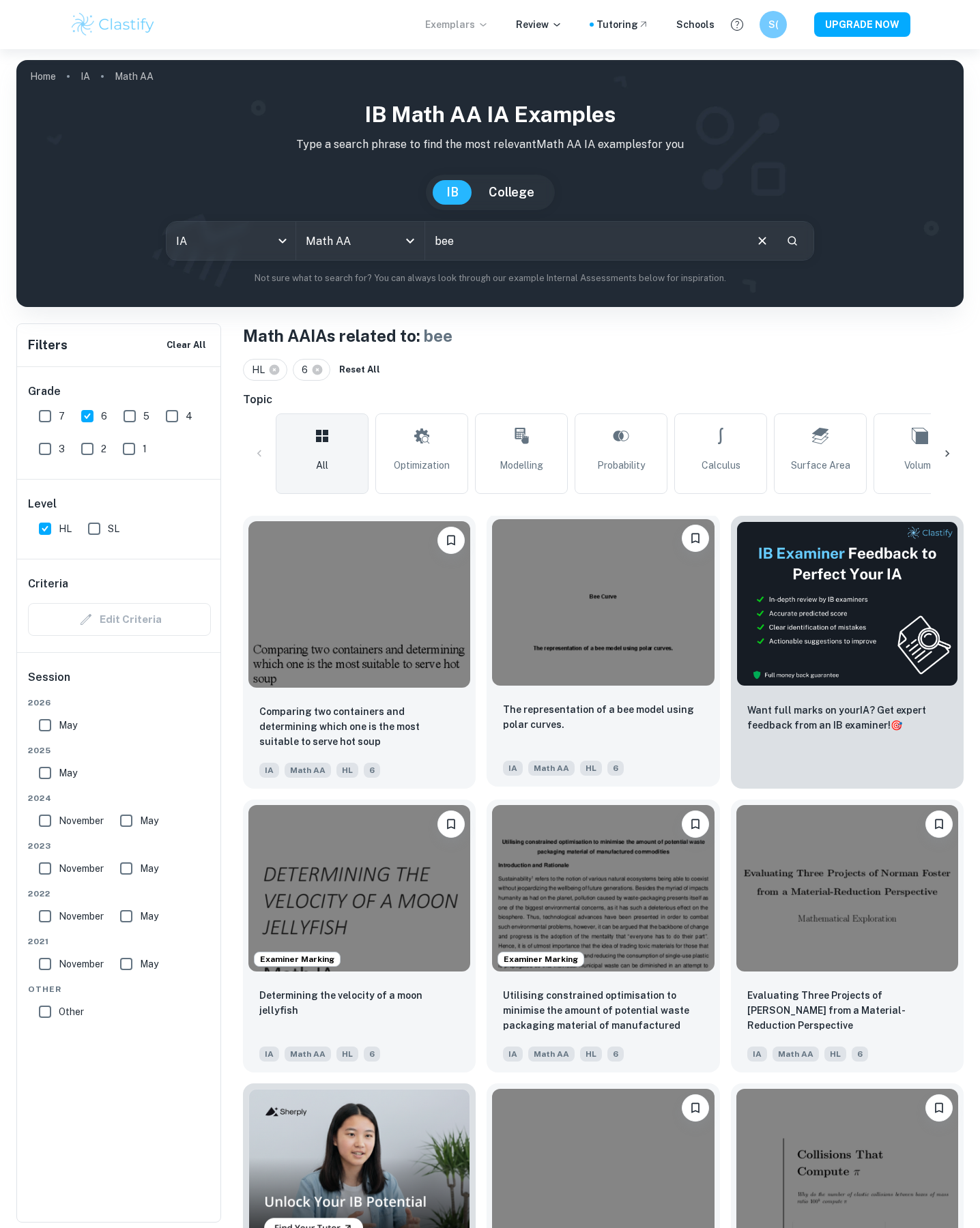 This screenshot has height=1228, width=980. What do you see at coordinates (113, 25) in the screenshot?
I see `a: Clastify logo` at bounding box center [113, 25].